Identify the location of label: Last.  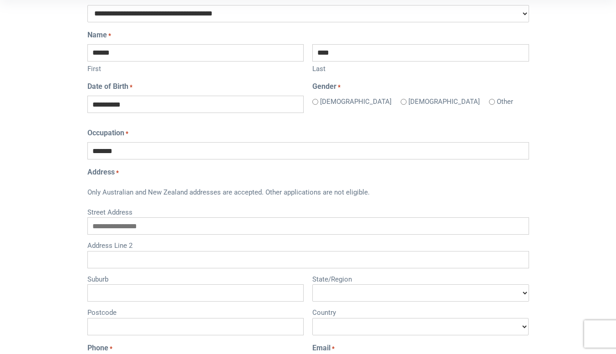
(420, 68).